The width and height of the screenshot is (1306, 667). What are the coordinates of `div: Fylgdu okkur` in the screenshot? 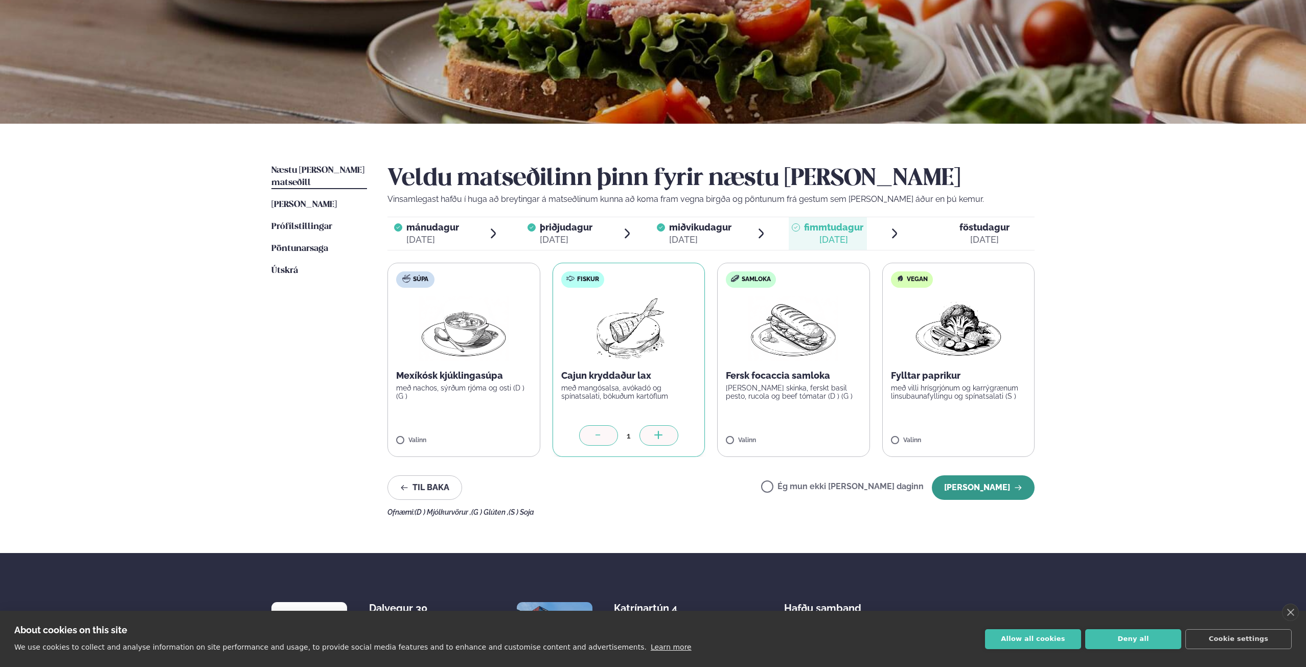 It's located at (1014, 618).